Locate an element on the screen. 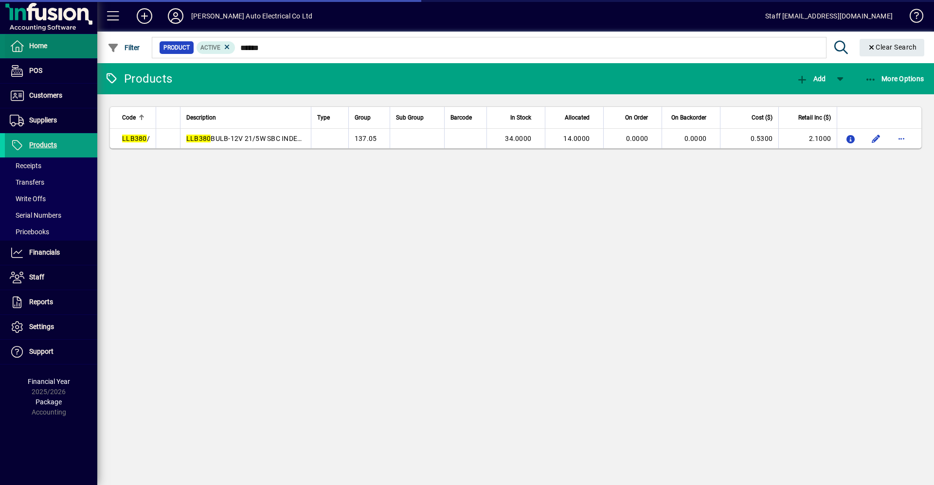  span: Reports is located at coordinates (41, 302).